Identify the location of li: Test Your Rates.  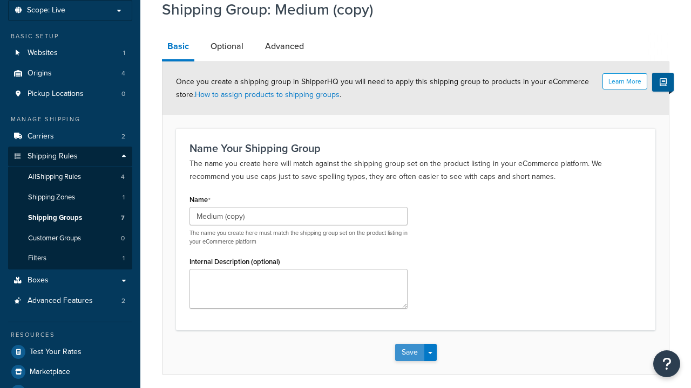
(70, 352).